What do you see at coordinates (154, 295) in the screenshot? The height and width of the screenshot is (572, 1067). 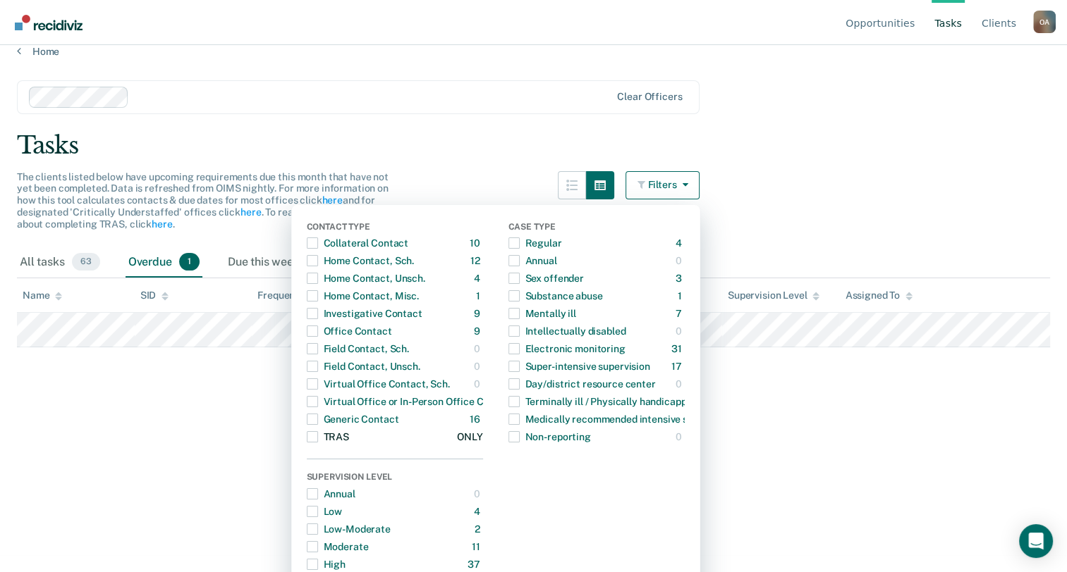 I see `div: SID` at bounding box center [154, 295].